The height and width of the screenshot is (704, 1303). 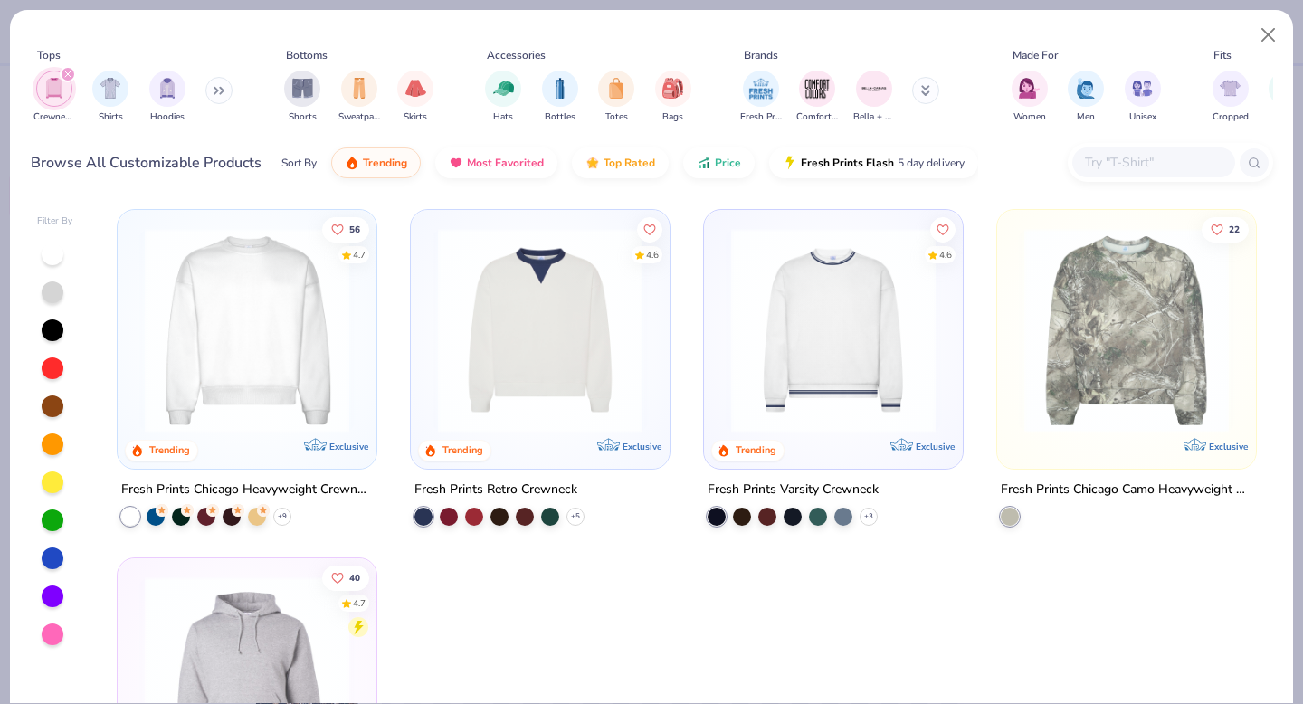 I want to click on span: Trending, so click(x=384, y=163).